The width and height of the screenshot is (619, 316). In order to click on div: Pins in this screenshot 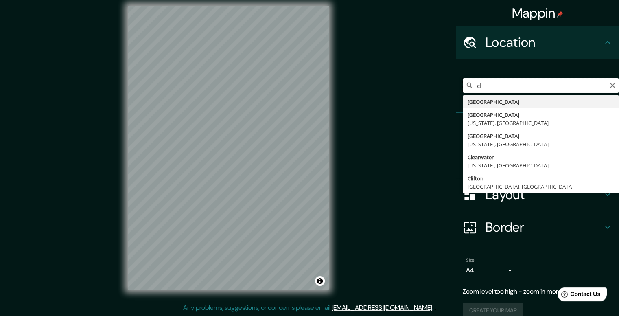, I will do `click(538, 129)`.